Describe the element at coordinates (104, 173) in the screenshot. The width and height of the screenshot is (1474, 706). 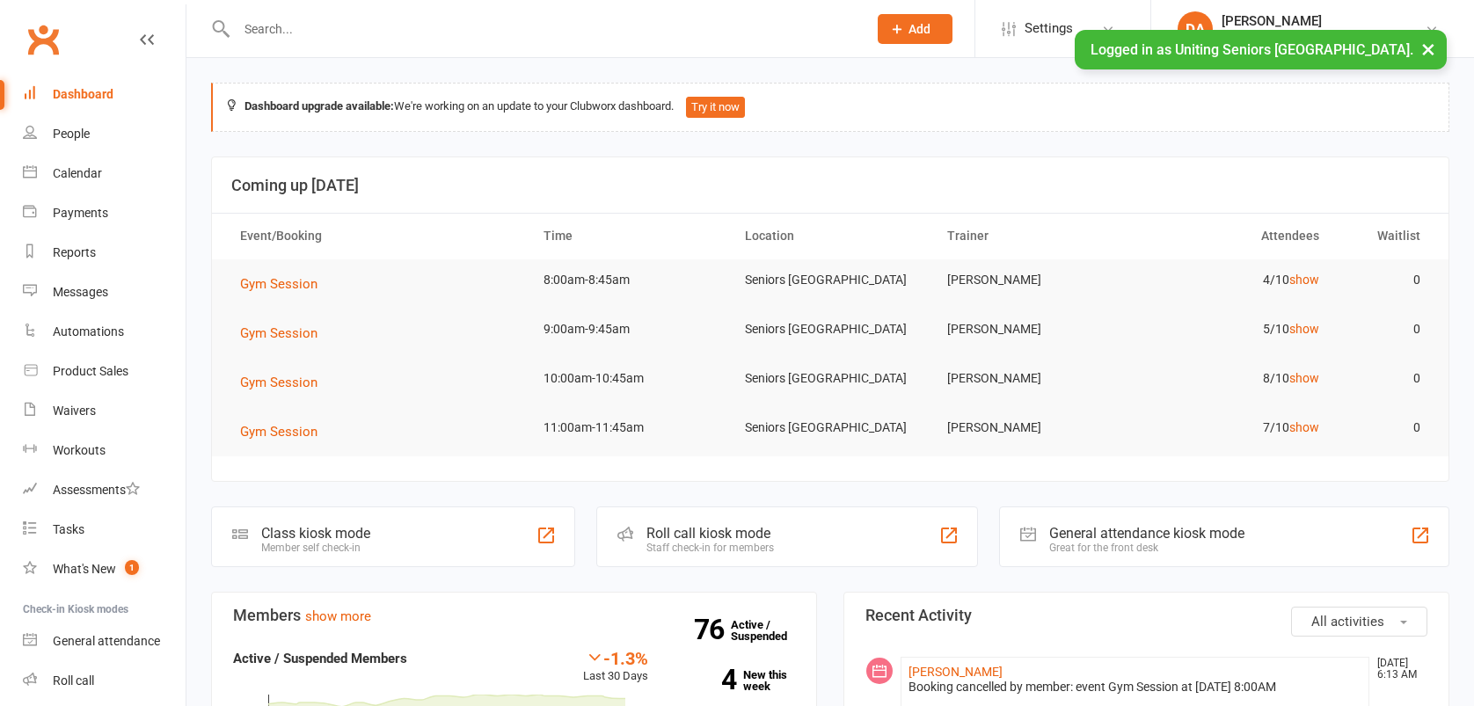
I see `a: Calendar` at that location.